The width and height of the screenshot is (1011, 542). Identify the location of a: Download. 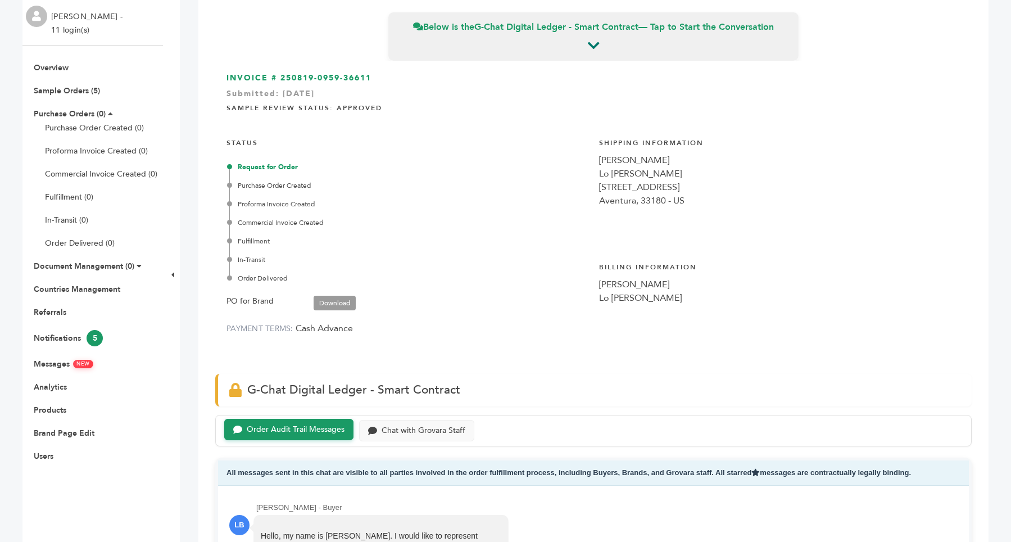
(334, 303).